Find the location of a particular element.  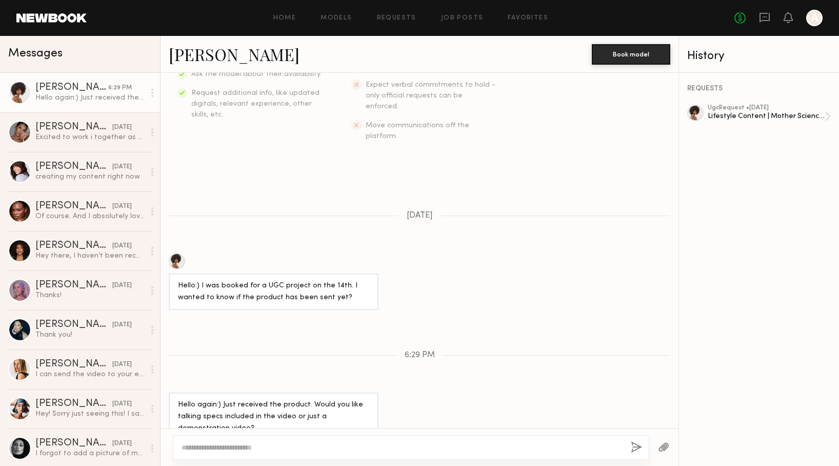

div: Hey there, I haven’t been receiving your messages until I just got an email from you would love t... is located at coordinates (90, 255).